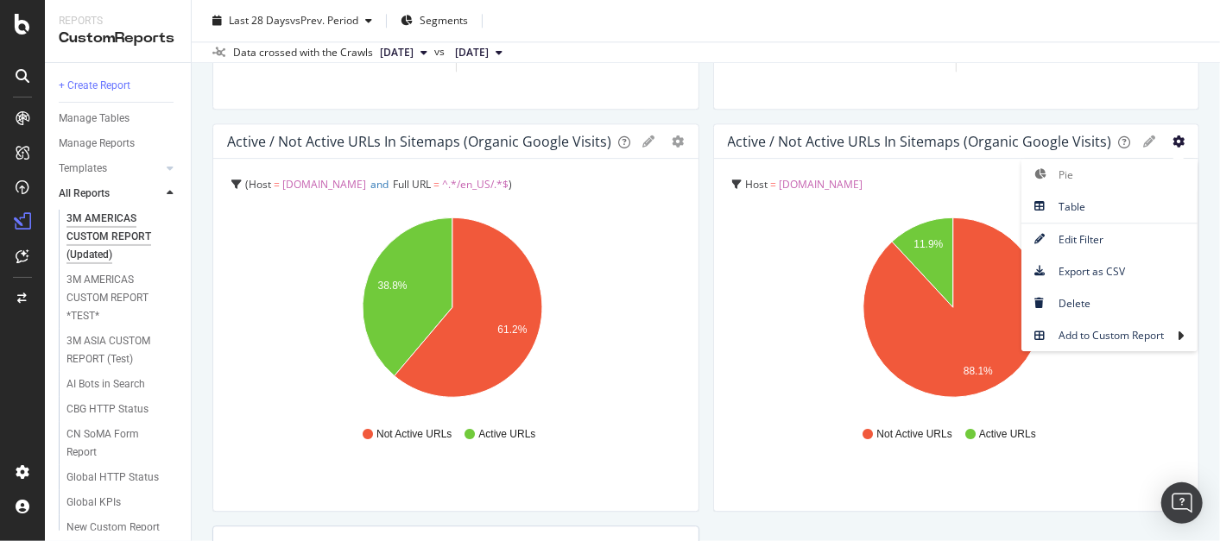  Describe the element at coordinates (115, 444) in the screenshot. I see `div: CN SoMA Form Report` at that location.